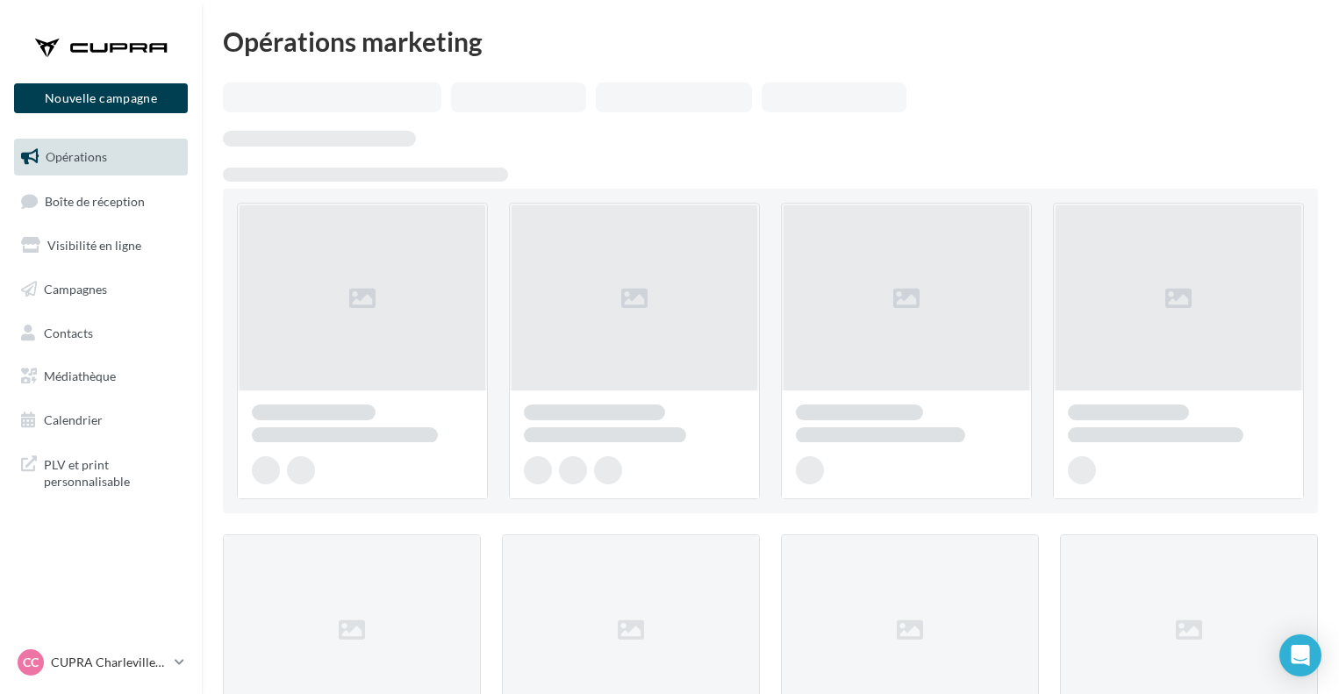 Image resolution: width=1339 pixels, height=694 pixels. What do you see at coordinates (80, 375) in the screenshot?
I see `span: Médiathèque` at bounding box center [80, 375].